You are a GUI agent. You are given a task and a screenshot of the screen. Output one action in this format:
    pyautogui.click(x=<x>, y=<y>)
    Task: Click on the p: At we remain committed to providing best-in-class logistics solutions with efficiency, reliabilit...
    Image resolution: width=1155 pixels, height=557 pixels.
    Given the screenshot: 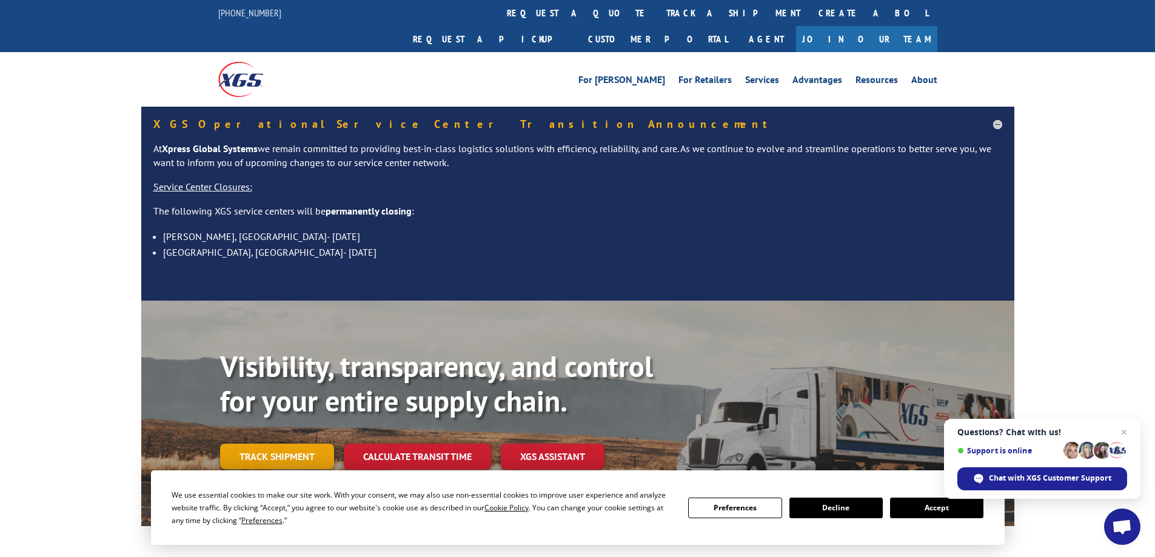 What is the action you would take?
    pyautogui.click(x=578, y=161)
    